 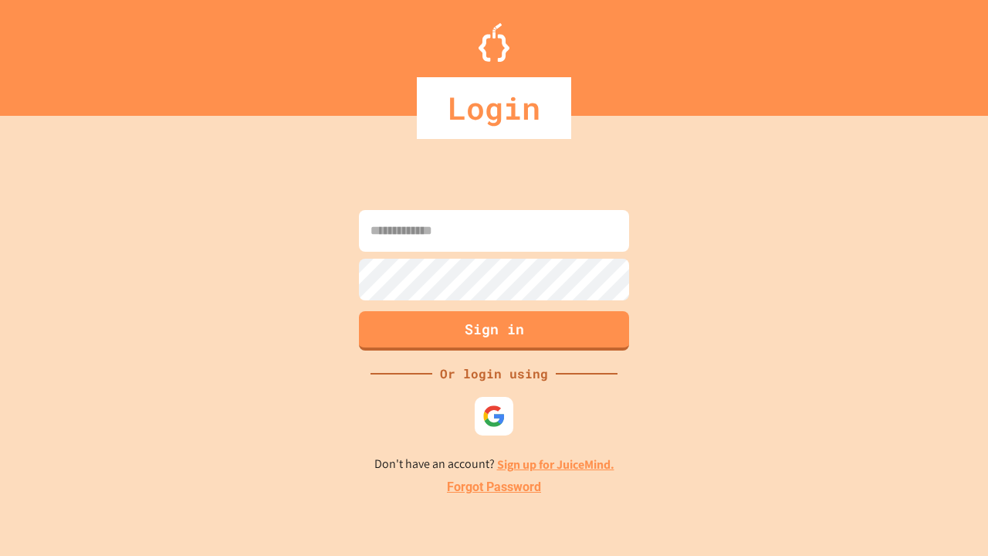 I want to click on div: Login, so click(x=494, y=108).